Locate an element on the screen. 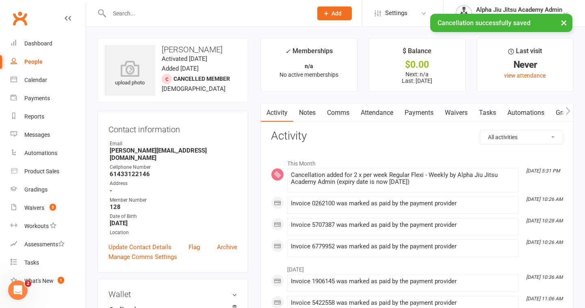 Image resolution: width=585 pixels, height=308 pixels. div: Cancellation added for 2 x per week Regular Flexi - Weekly by Alpha Jiu Jitsu Academy Admin (expi... is located at coordinates (403, 179).